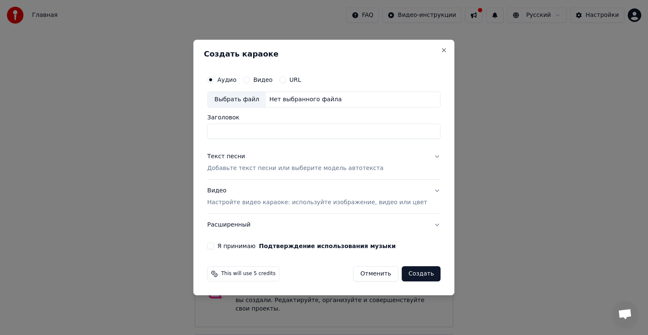  Describe the element at coordinates (306, 100) in the screenshot. I see `div: Нет выбранного файла` at that location.